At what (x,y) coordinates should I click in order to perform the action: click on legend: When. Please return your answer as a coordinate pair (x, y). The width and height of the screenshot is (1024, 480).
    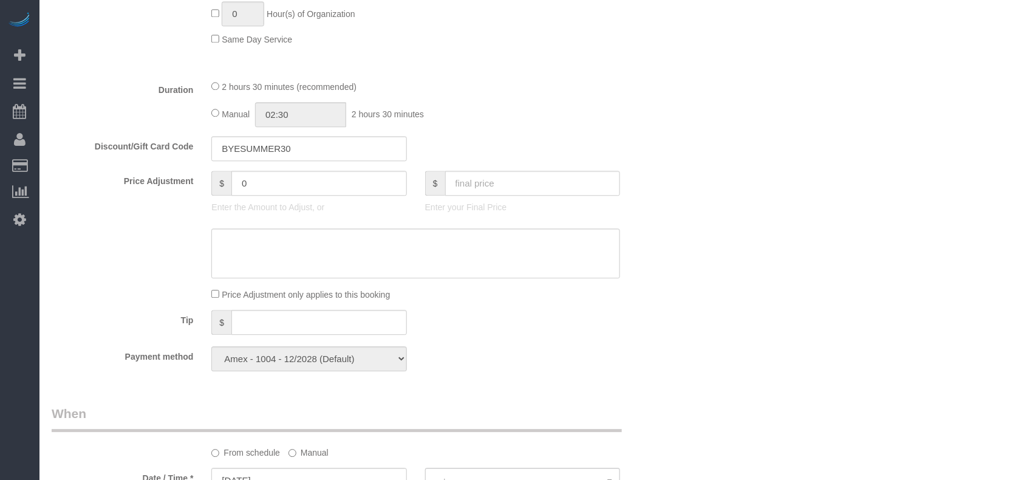
    Looking at the image, I should click on (336, 418).